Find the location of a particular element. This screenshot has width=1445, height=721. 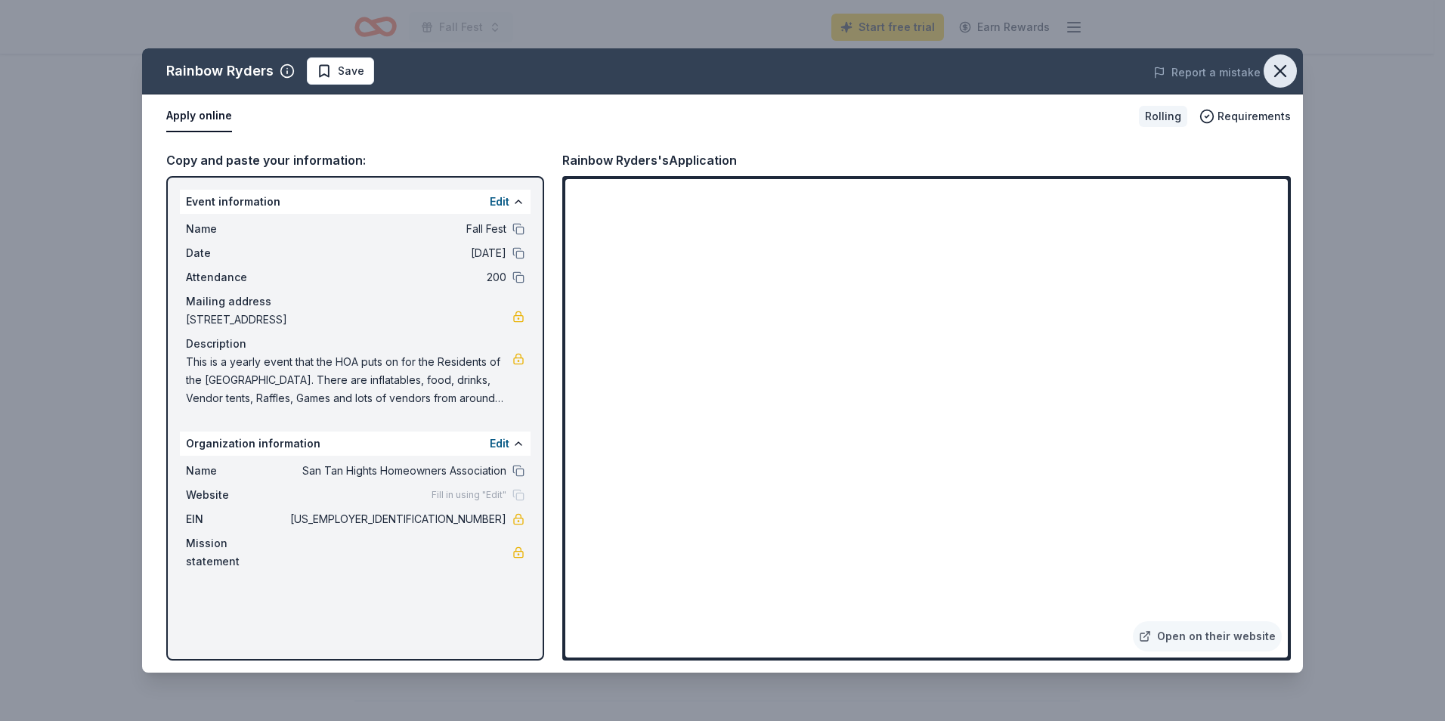

span: Date is located at coordinates (237, 253).